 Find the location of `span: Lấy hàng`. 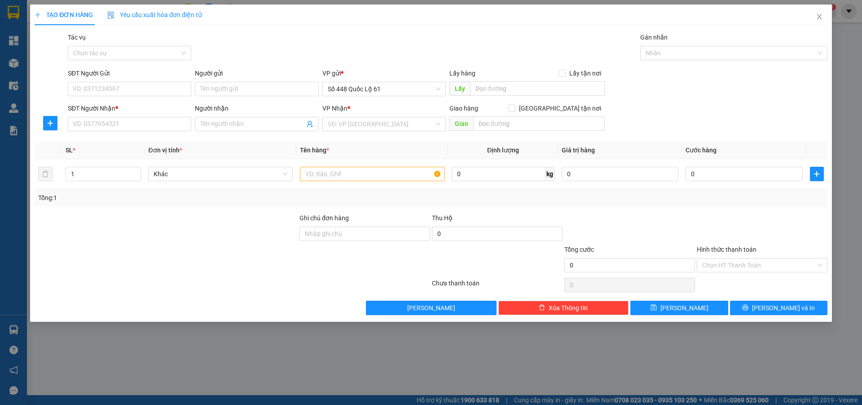

span: Lấy hàng is located at coordinates (463, 73).